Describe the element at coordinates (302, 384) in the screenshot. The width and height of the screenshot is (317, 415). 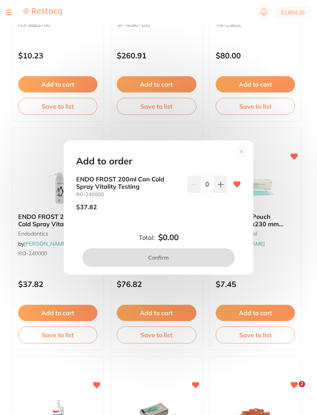
I see `span: 2` at that location.